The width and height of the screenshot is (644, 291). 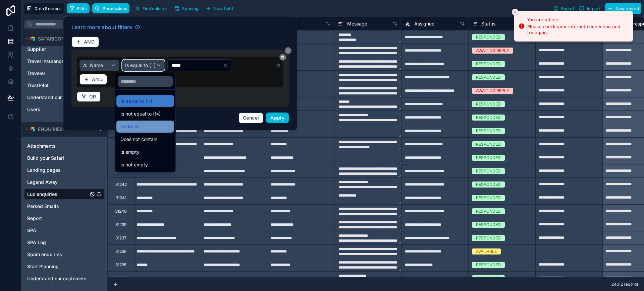 I want to click on div: SPA, so click(x=64, y=231).